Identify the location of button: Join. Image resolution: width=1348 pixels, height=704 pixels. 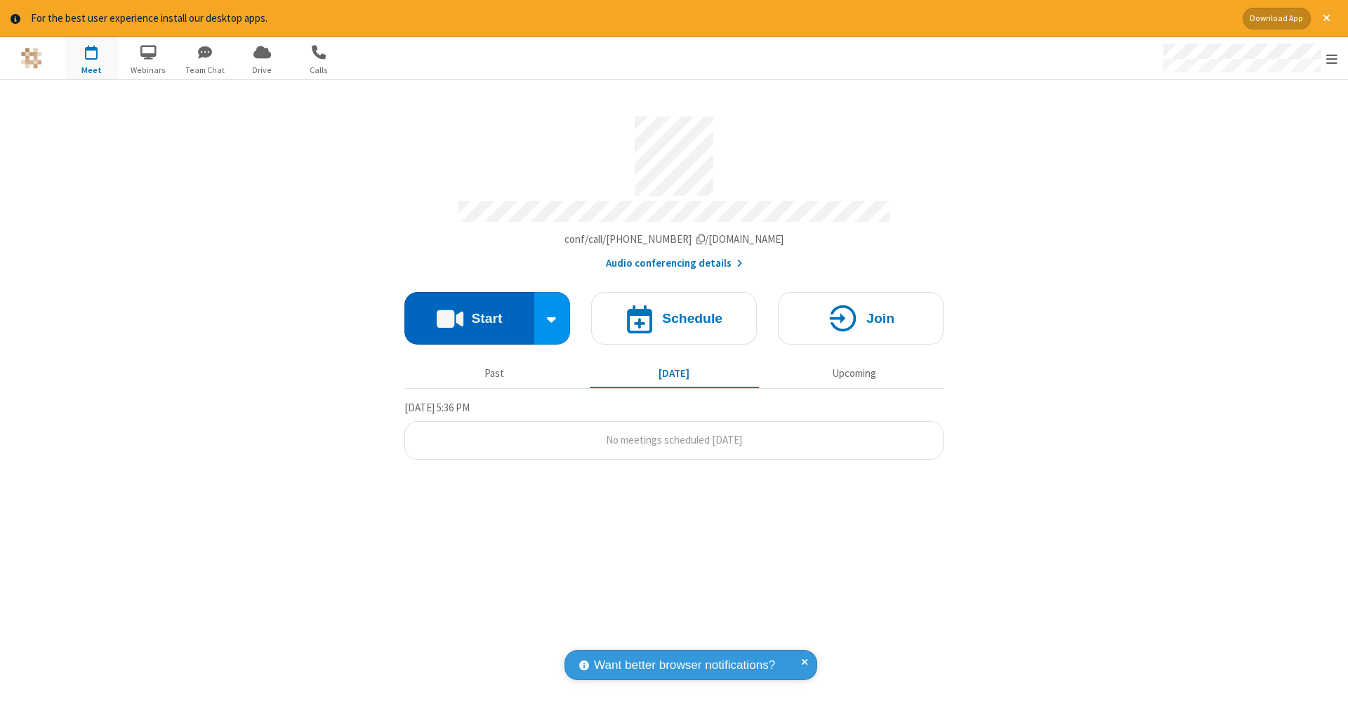
(861, 318).